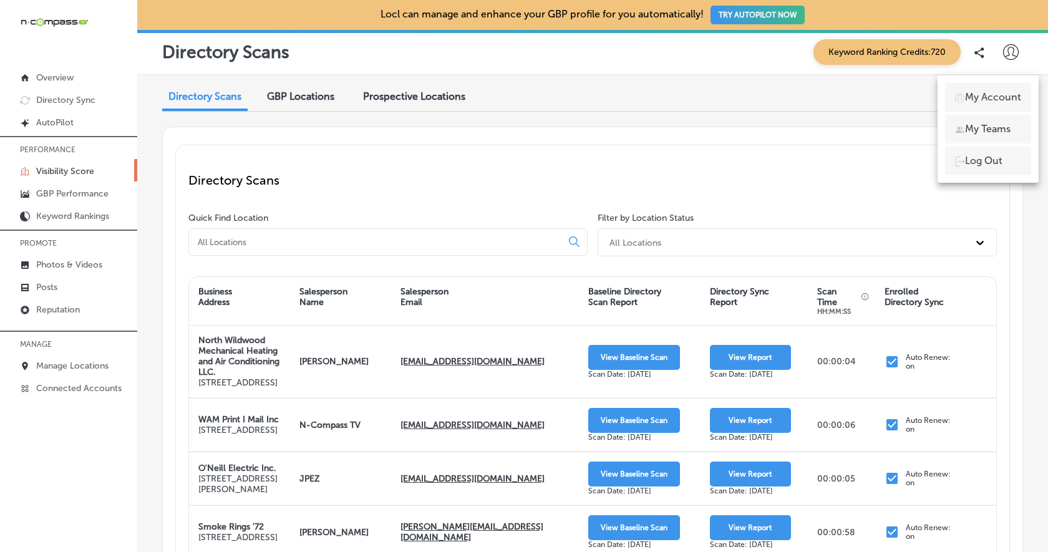  What do you see at coordinates (72, 216) in the screenshot?
I see `p: Keyword Rankings` at bounding box center [72, 216].